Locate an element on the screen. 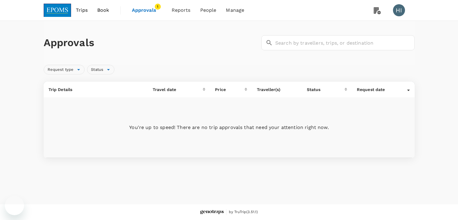 The width and height of the screenshot is (458, 220). div: Request date is located at coordinates (382, 90).